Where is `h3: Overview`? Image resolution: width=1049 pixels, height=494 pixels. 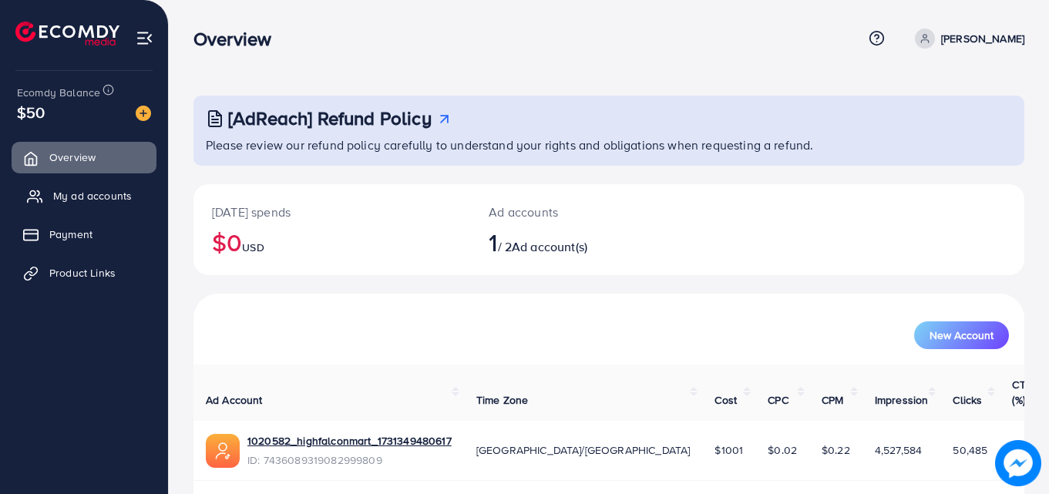
h3: Overview is located at coordinates (238, 39).